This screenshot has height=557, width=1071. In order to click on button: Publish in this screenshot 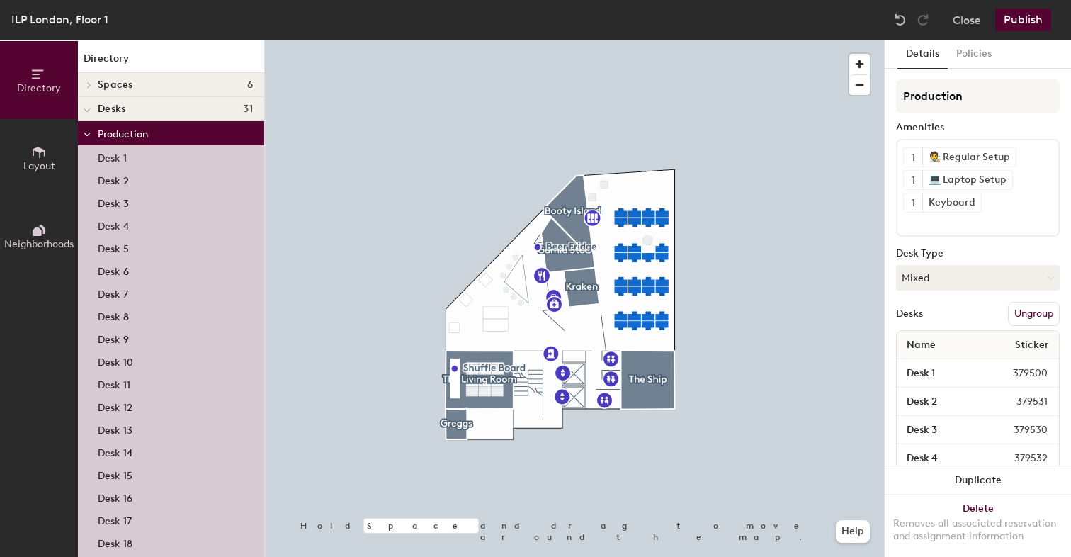, I will do `click(1023, 20)`.